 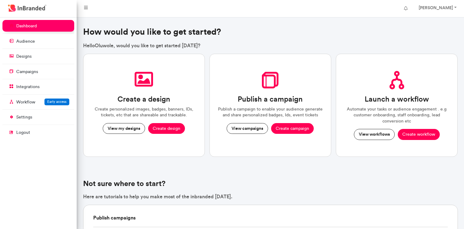 What do you see at coordinates (271, 183) in the screenshot?
I see `h4: Not sure where to start?` at bounding box center [271, 183].